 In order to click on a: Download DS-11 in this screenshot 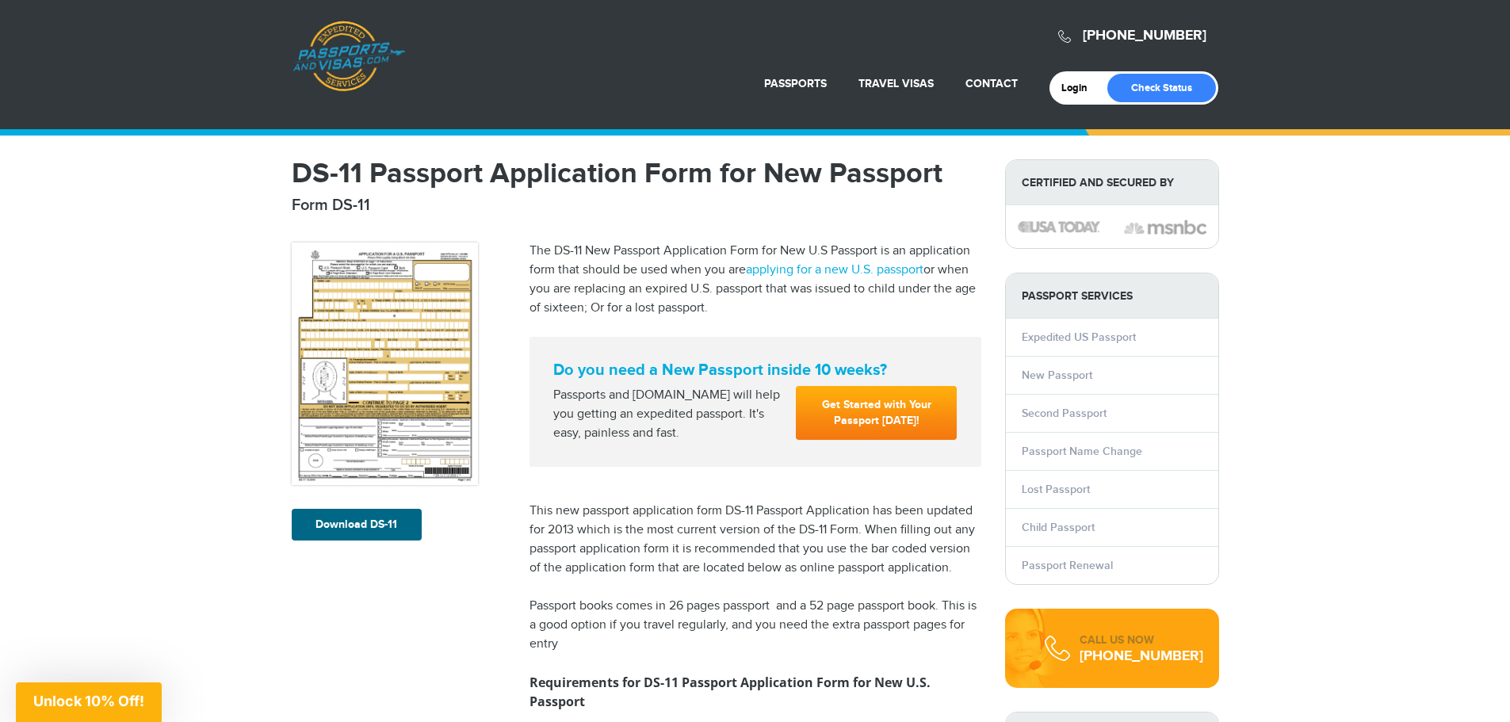, I will do `click(357, 525)`.